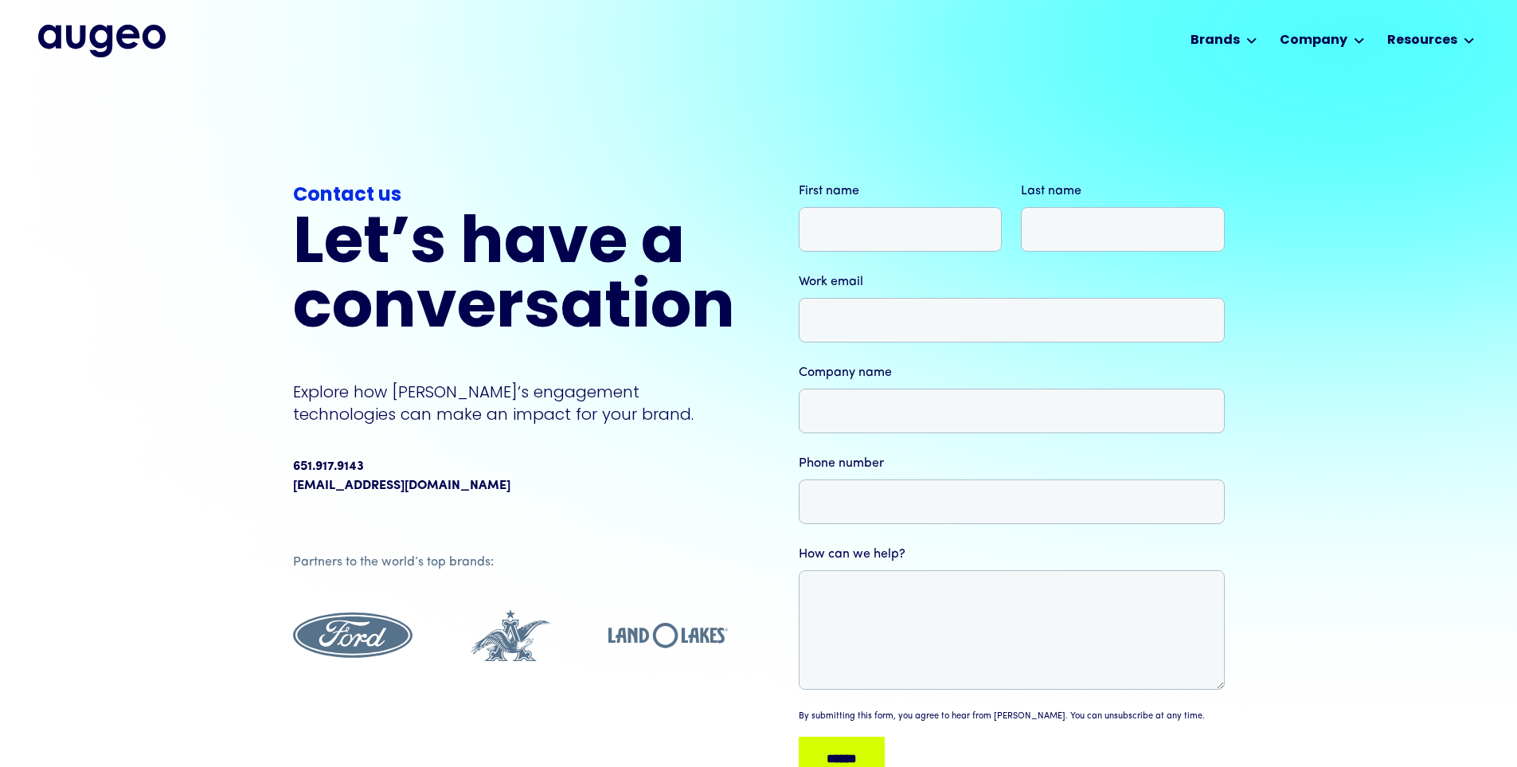 This screenshot has width=1517, height=767. Describe the element at coordinates (511, 562) in the screenshot. I see `div: Partners to the world’s top brands:` at that location.